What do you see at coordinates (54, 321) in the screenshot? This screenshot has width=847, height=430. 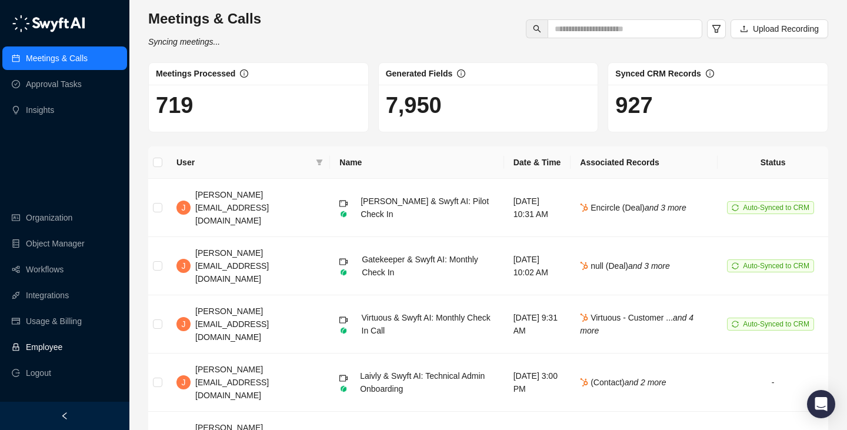 I see `a: Usage & Billing` at bounding box center [54, 321].